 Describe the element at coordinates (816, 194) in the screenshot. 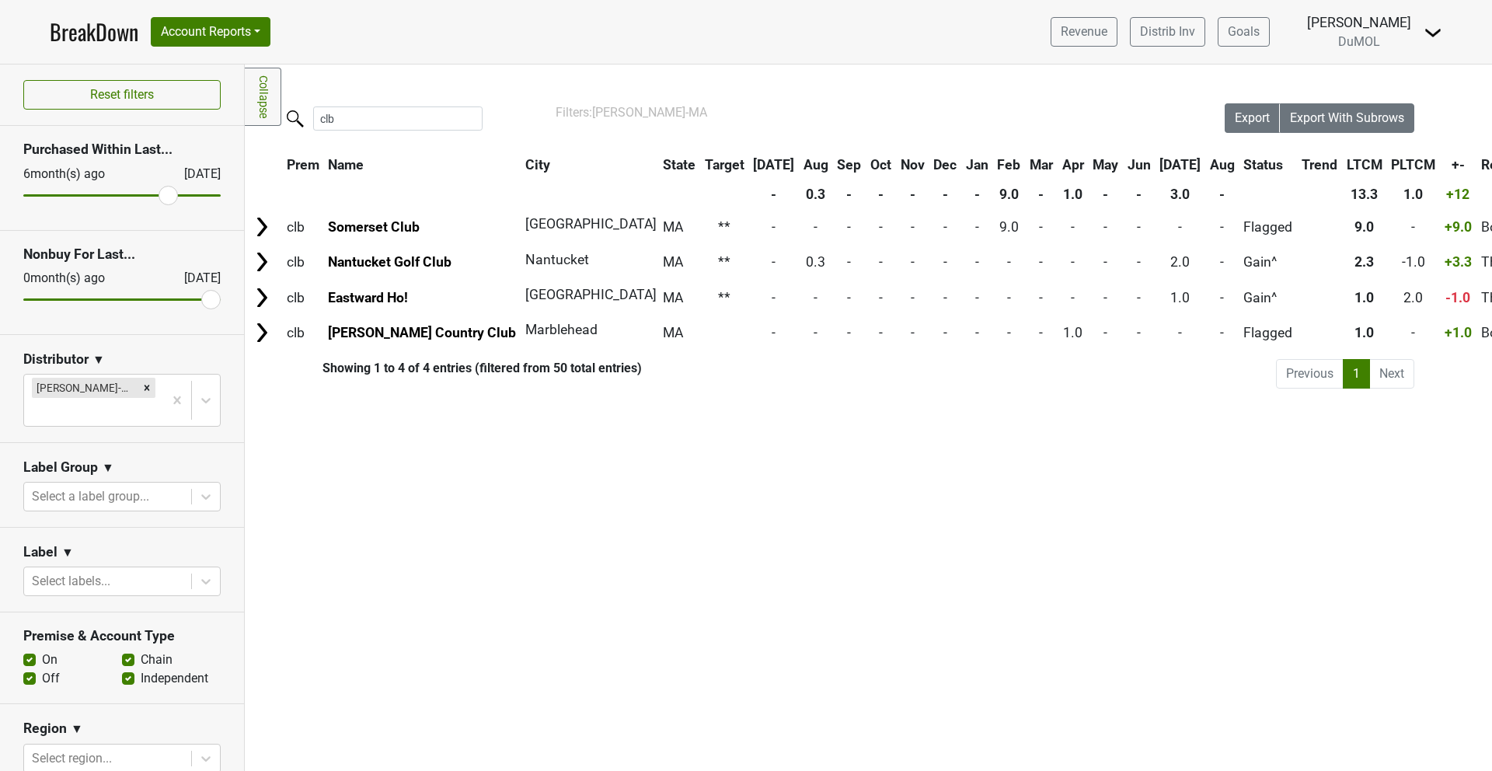

I see `th: 0.3` at that location.